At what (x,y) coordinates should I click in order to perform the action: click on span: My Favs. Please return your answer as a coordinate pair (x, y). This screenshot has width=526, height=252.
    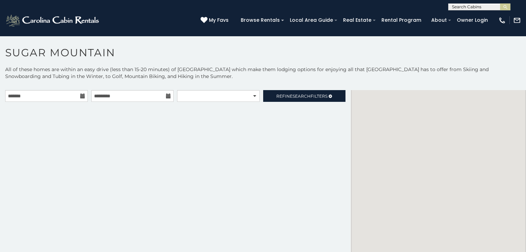
    Looking at the image, I should click on (219, 20).